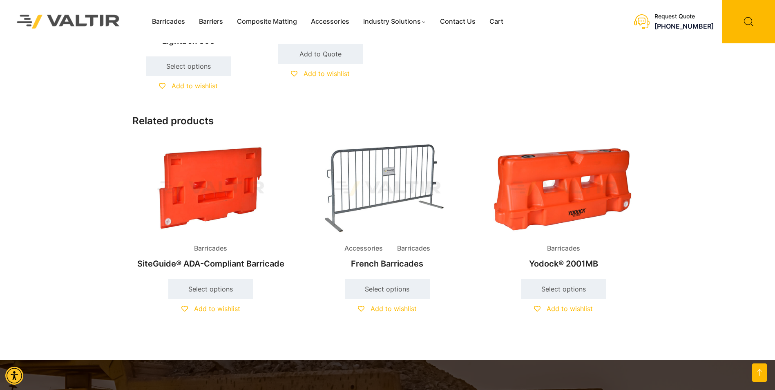 This screenshot has height=390, width=775. Describe the element at coordinates (684, 26) in the screenshot. I see `a: call (888) 496-3625` at that location.